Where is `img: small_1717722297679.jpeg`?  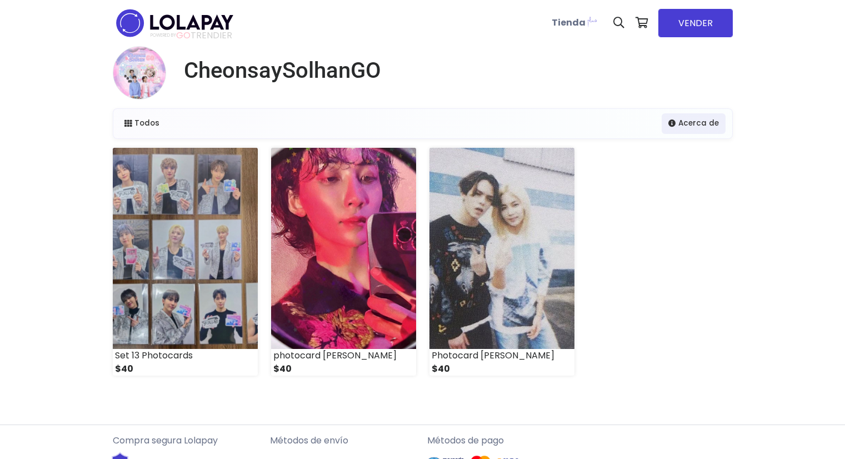 img: small_1717722297679.jpeg is located at coordinates (502, 248).